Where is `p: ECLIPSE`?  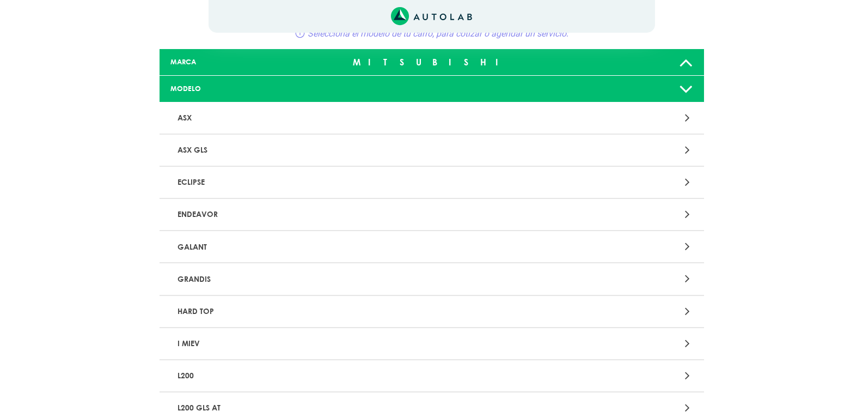
p: ECLIPSE is located at coordinates (343, 182).